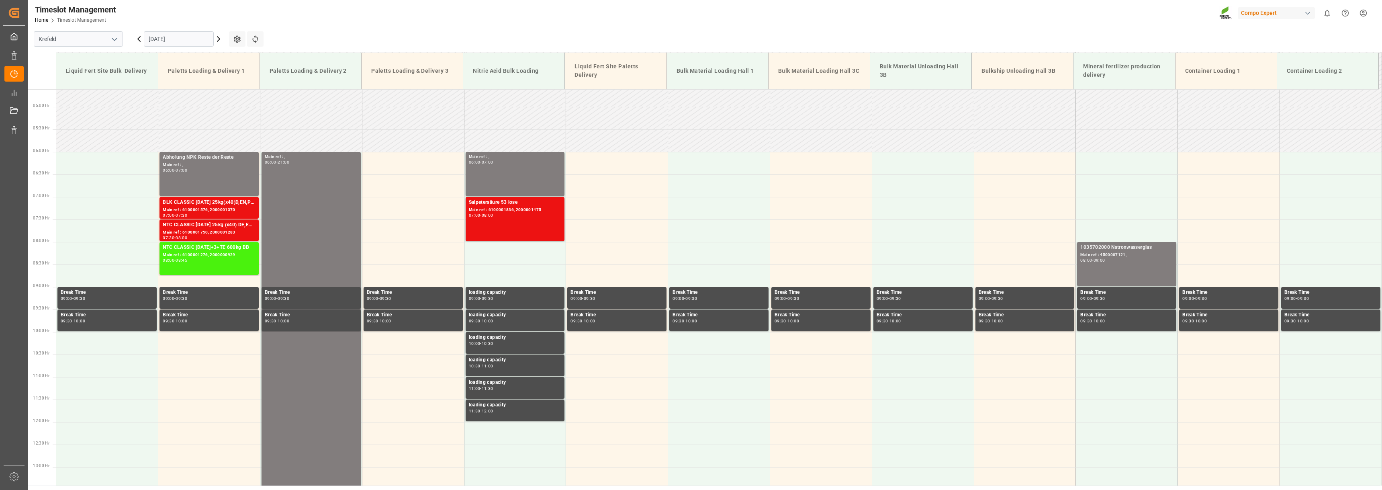 The height and width of the screenshot is (490, 1382). Describe the element at coordinates (181, 260) in the screenshot. I see `div: 08:45` at that location.